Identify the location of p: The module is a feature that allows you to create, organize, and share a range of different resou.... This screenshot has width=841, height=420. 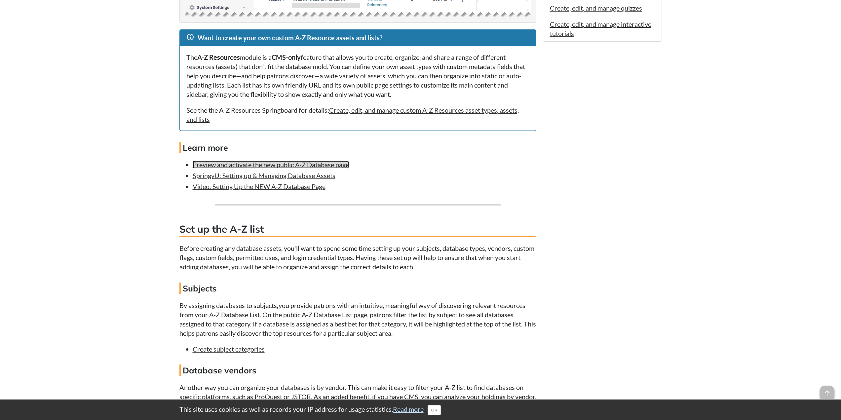
(358, 76).